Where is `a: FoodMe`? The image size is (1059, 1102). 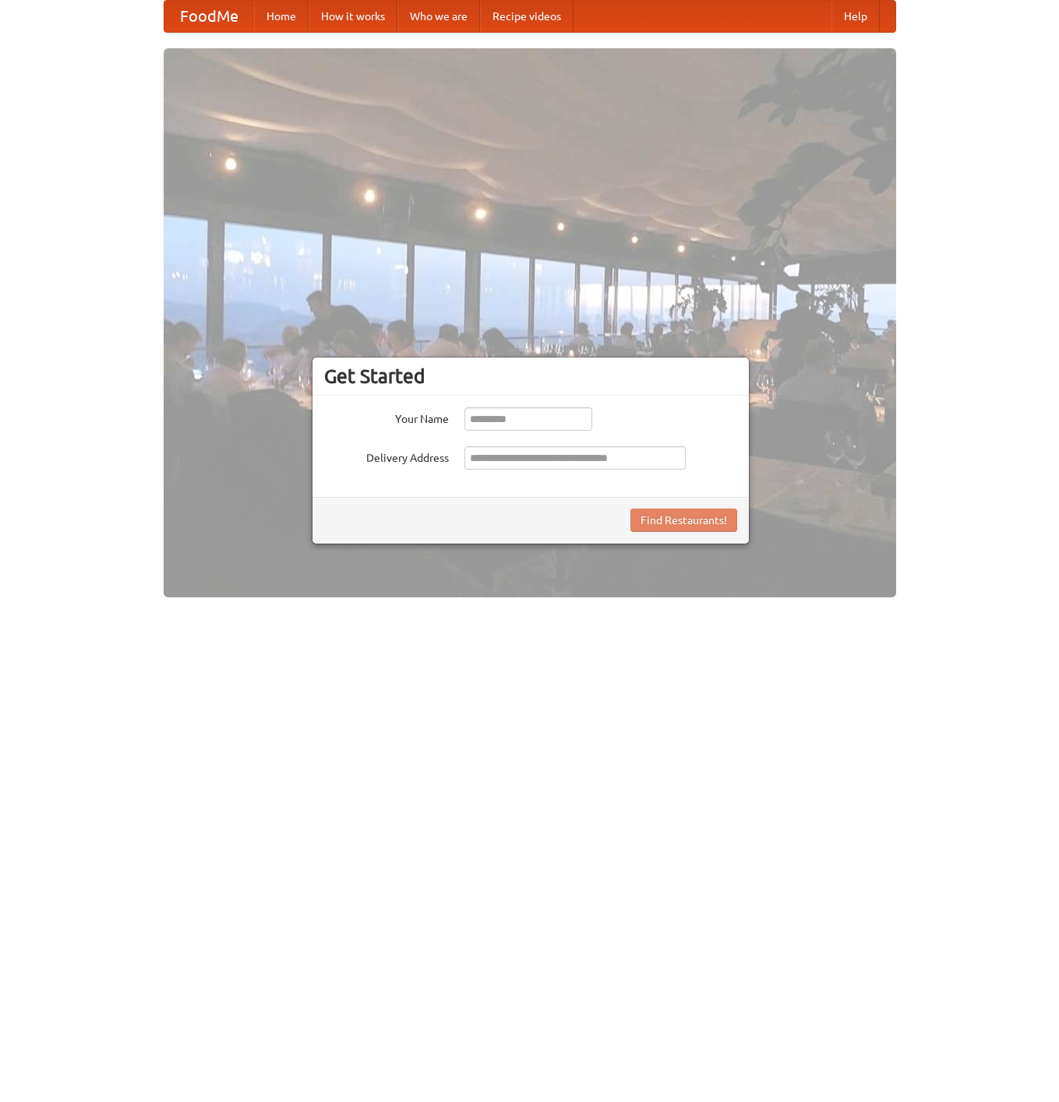 a: FoodMe is located at coordinates (209, 16).